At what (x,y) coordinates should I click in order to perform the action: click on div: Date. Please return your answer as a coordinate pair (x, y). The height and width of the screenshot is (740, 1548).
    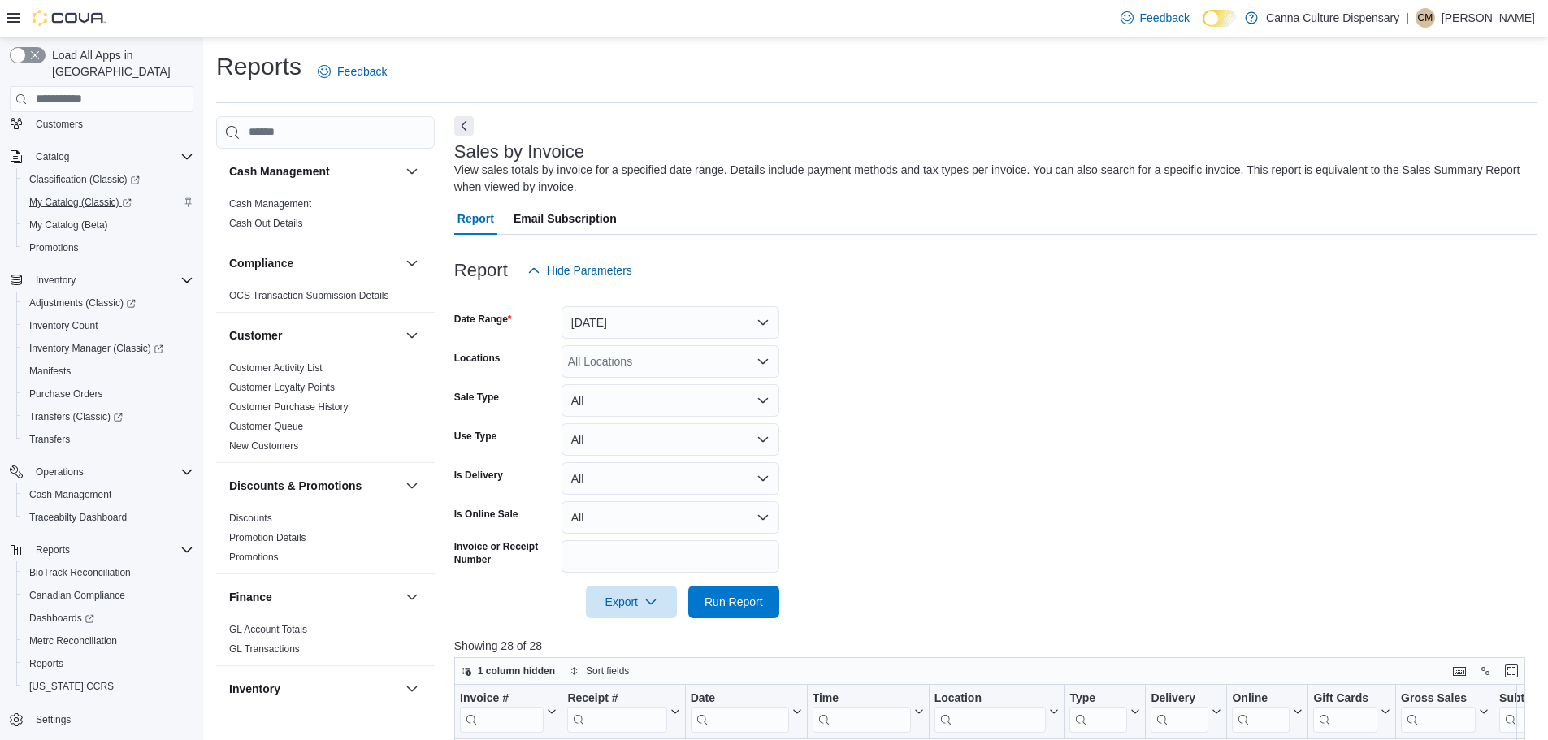
    Looking at the image, I should click on (739, 698).